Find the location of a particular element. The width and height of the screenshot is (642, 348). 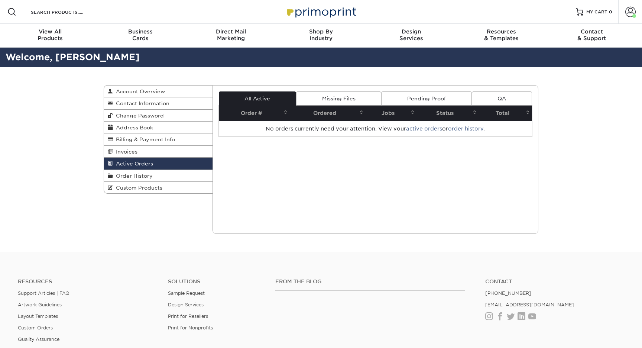

a: Design Services is located at coordinates (186, 304).